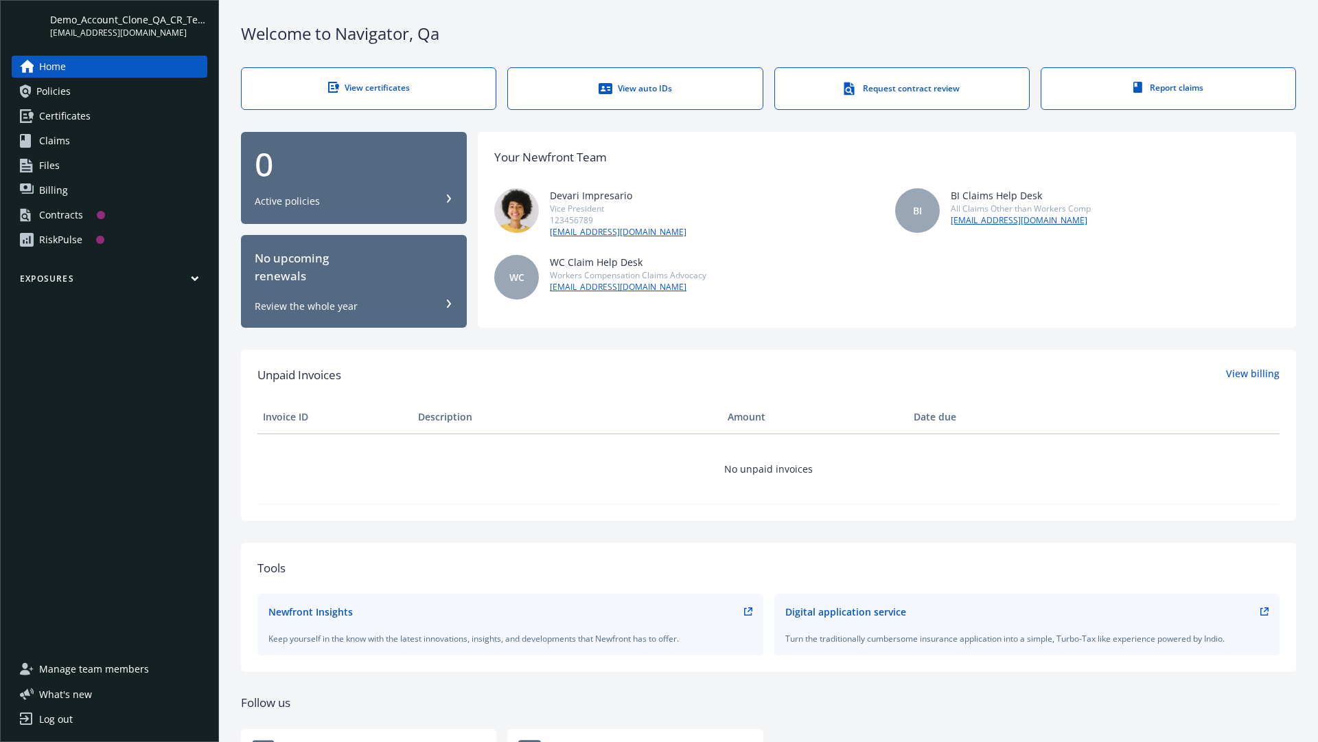 Image resolution: width=1318 pixels, height=742 pixels. Describe the element at coordinates (109, 141) in the screenshot. I see `a: Claims` at that location.